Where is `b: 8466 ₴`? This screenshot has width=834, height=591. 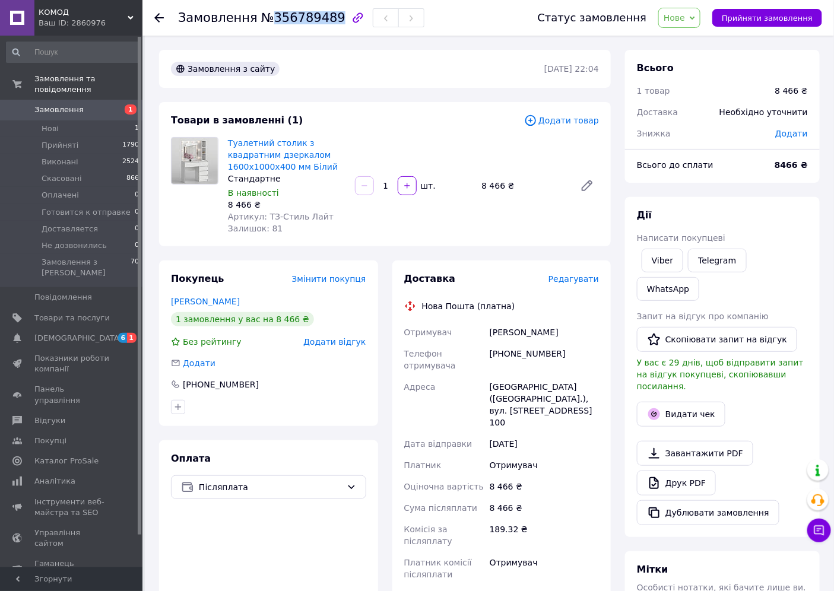
b: 8466 ₴ is located at coordinates (791, 165).